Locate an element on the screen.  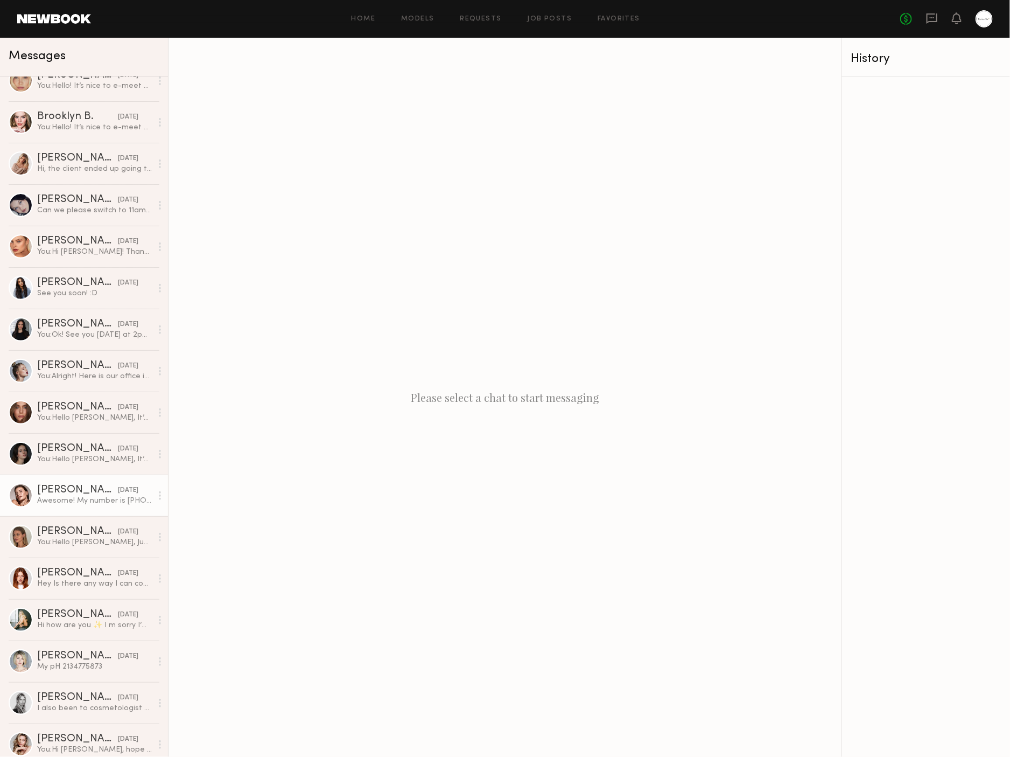
div: Brooklyn B. is located at coordinates (78, 117).